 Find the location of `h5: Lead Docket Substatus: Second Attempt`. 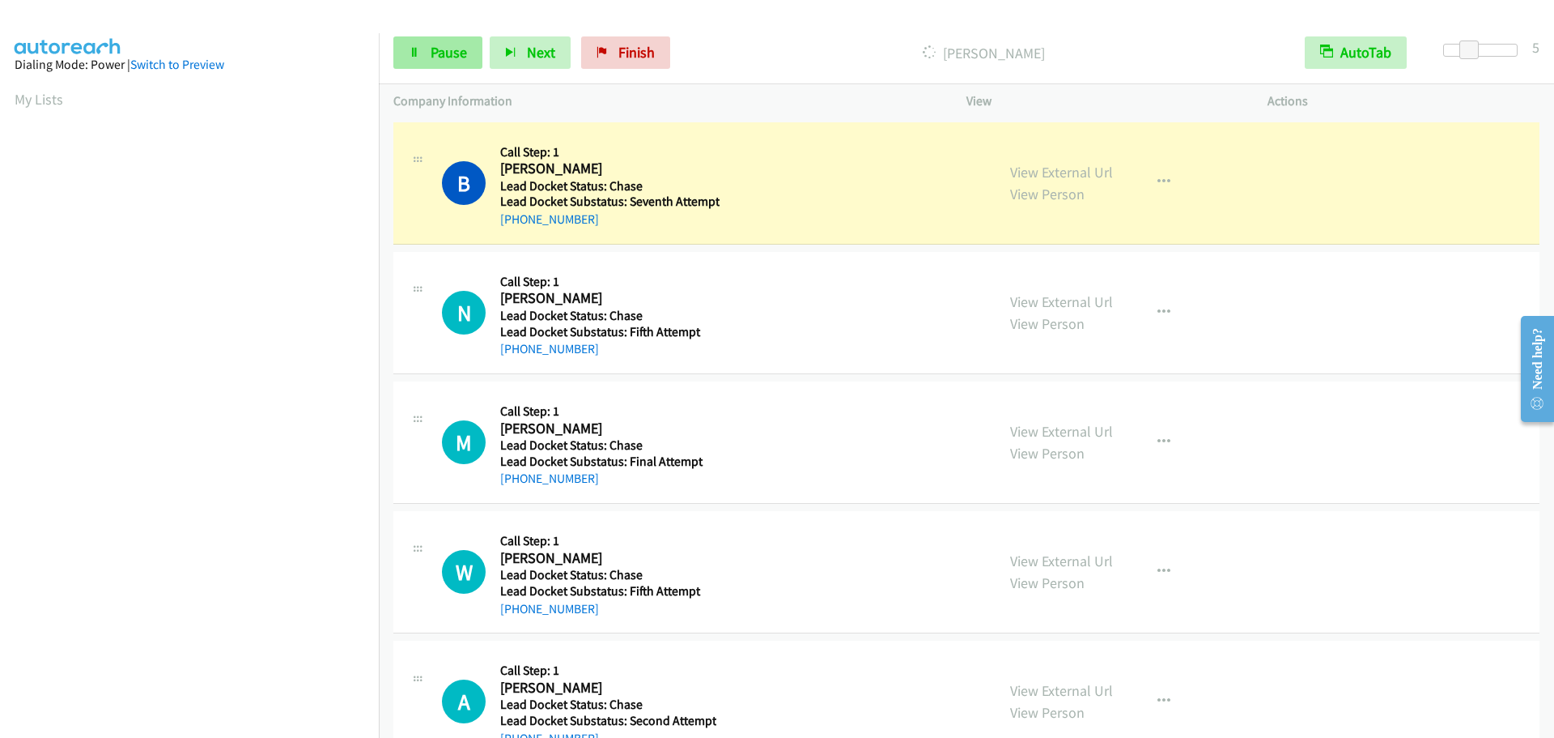

h5: Lead Docket Substatus: Second Attempt is located at coordinates (608, 721).